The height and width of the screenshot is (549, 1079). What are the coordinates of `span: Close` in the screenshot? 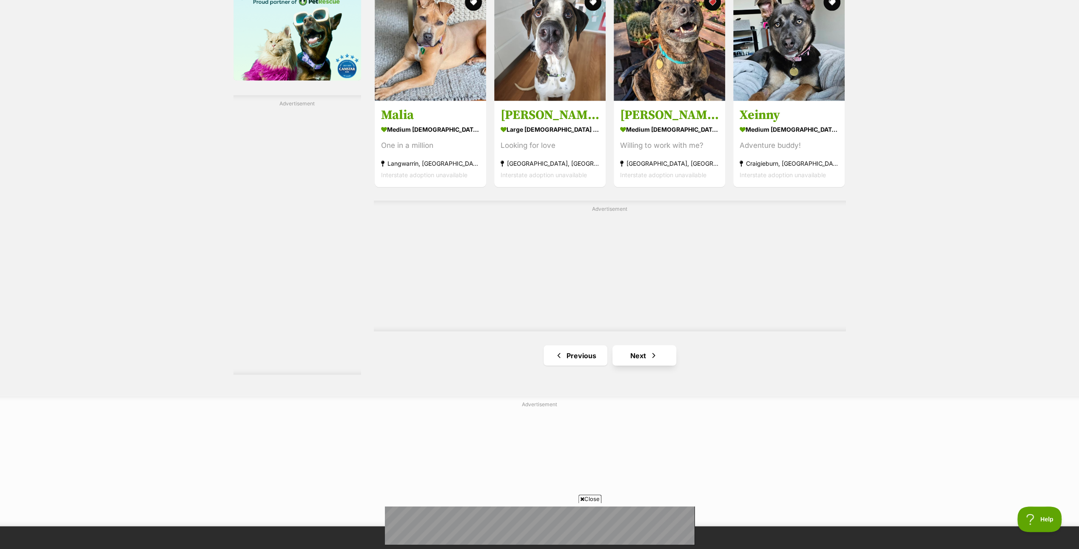 It's located at (590, 499).